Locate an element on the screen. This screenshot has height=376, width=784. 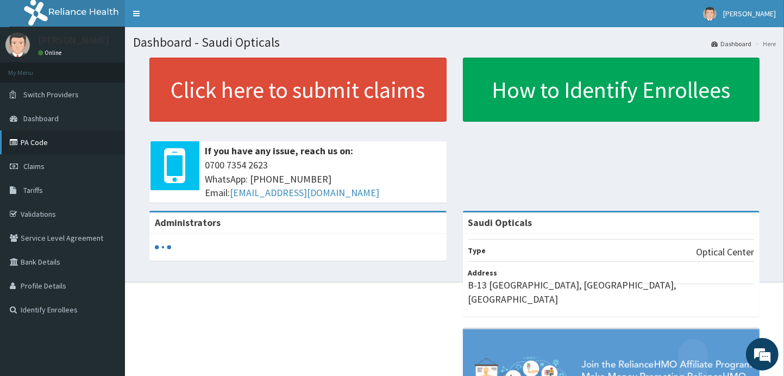
span: Tariffs is located at coordinates (33, 190).